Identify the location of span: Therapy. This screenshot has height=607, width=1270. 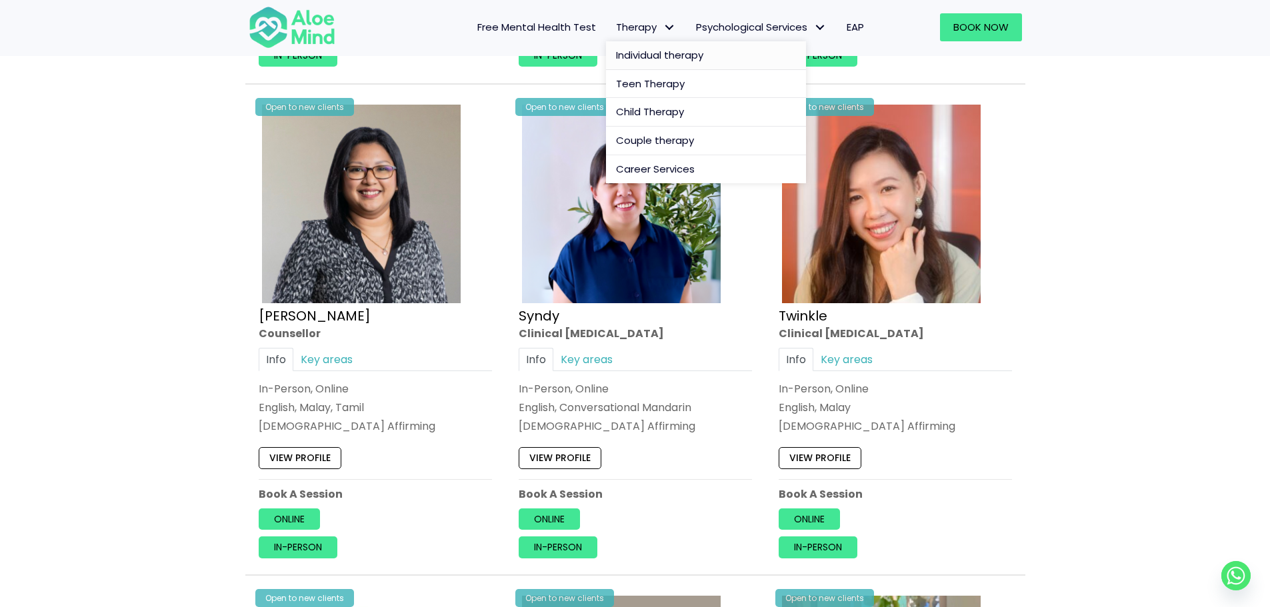
(646, 27).